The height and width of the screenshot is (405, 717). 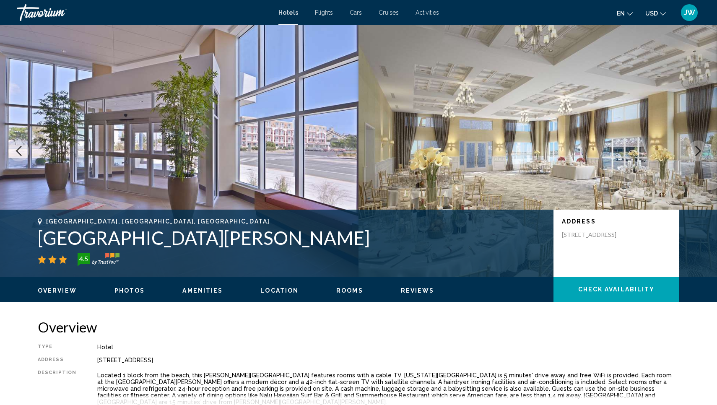 I want to click on a: Activities, so click(x=427, y=13).